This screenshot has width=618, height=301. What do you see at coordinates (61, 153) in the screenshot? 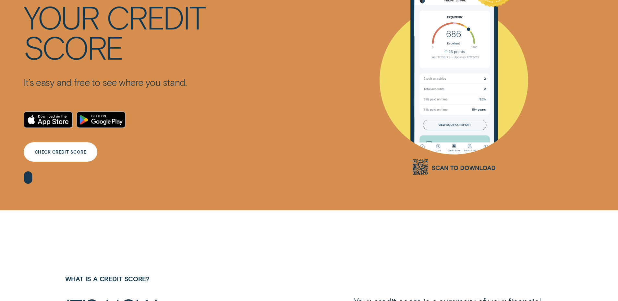
I see `div: CHECK CREDIT SCORE` at bounding box center [61, 153].